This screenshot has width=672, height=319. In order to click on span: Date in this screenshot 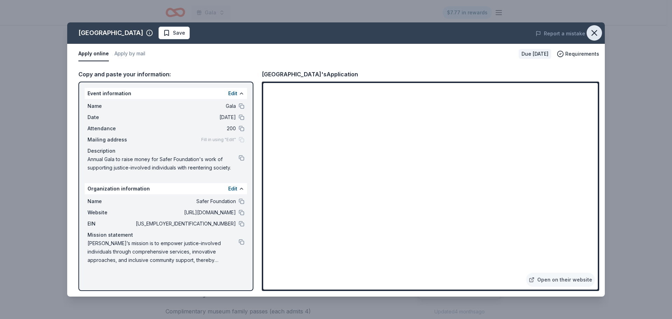, I will do `click(111, 117)`.